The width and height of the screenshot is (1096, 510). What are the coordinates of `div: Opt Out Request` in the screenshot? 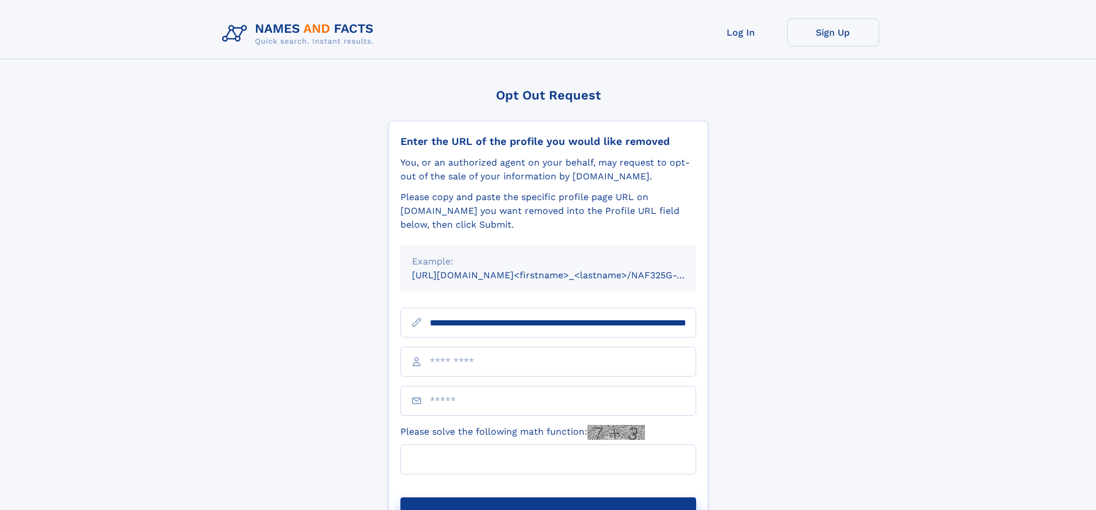 It's located at (548, 95).